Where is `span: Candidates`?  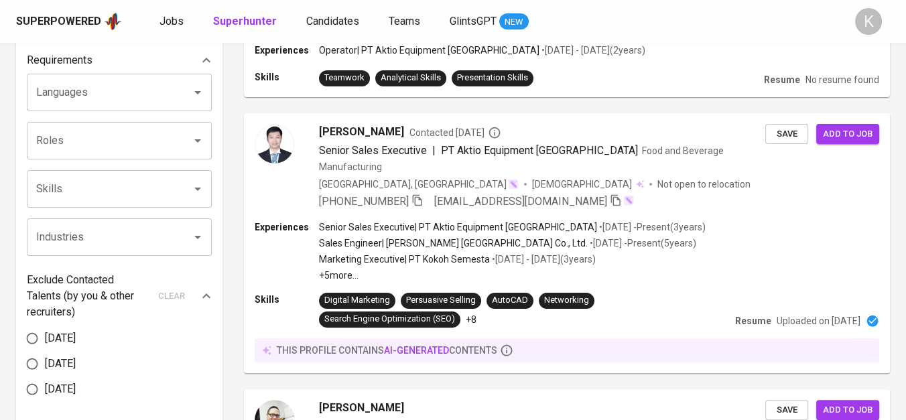 span: Candidates is located at coordinates (332, 21).